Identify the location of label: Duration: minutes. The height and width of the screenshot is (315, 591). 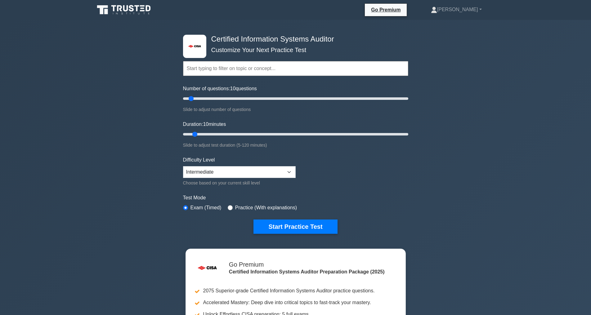
(204, 124).